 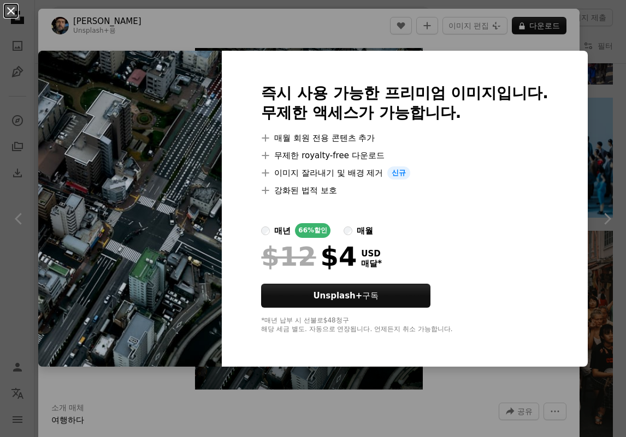 I want to click on h2: 즉시 사용 가능한 프리미엄 이미지입니다. 무제한 액세스가 가능합니다., so click(x=404, y=103).